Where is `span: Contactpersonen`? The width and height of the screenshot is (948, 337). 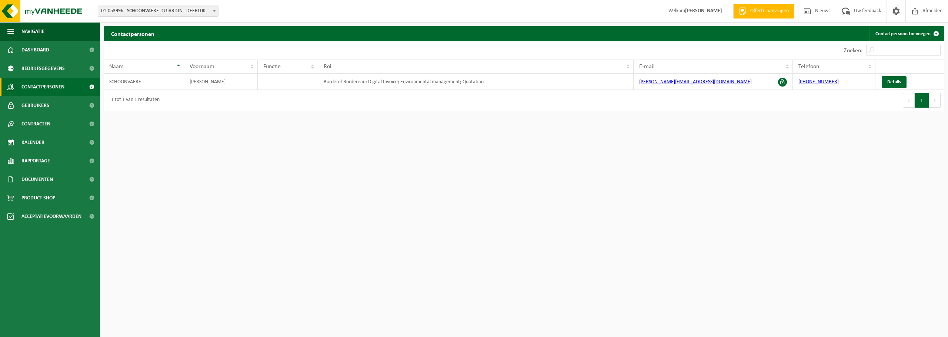
span: Contactpersonen is located at coordinates (43, 87).